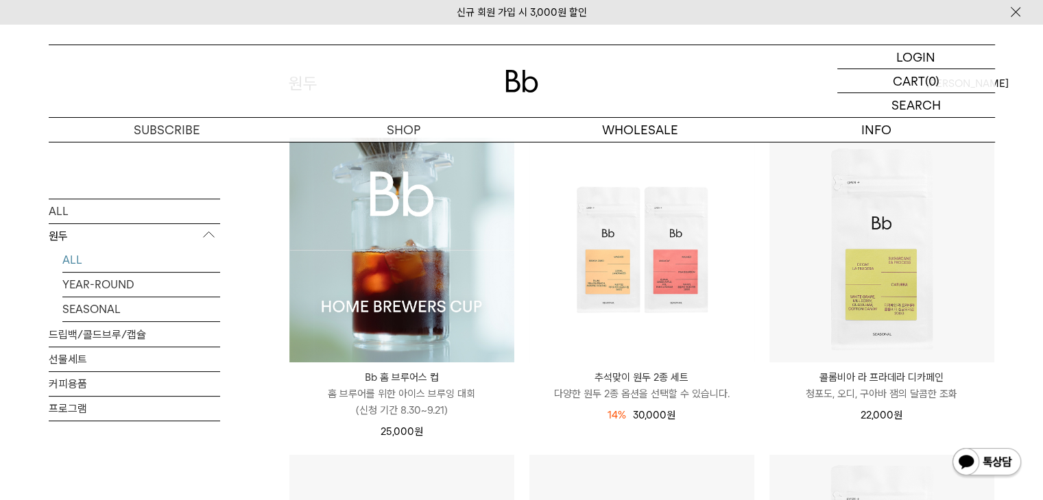 Image resolution: width=1043 pixels, height=500 pixels. What do you see at coordinates (403, 130) in the screenshot?
I see `a: SHOP` at bounding box center [403, 130].